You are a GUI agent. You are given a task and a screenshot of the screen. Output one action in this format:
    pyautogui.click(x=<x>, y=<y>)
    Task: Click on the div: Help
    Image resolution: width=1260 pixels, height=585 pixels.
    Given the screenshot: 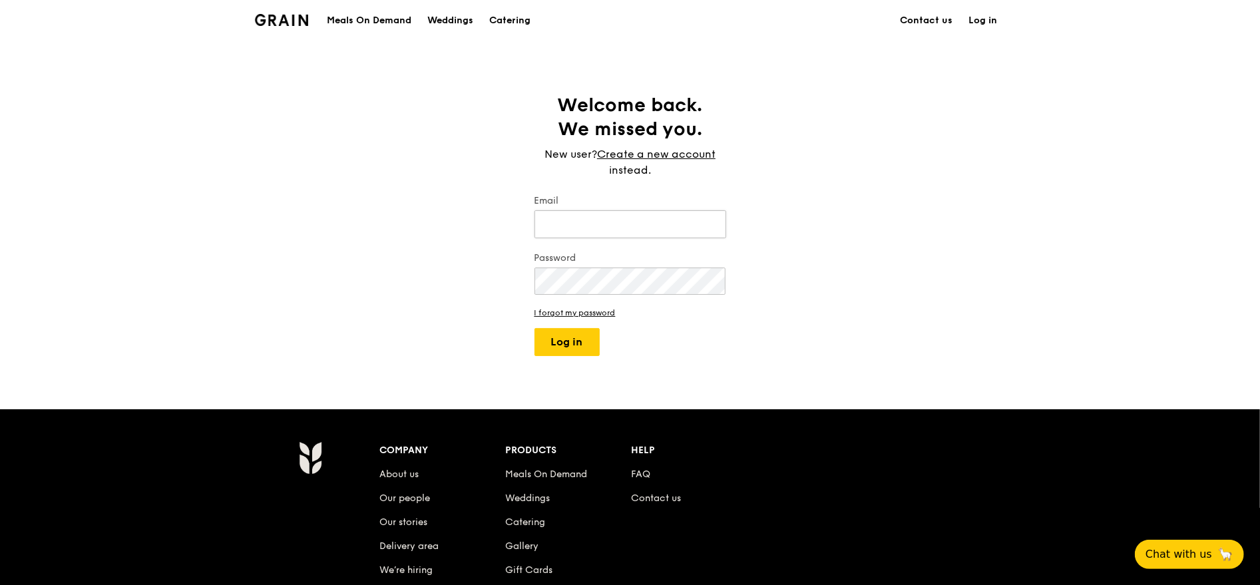 What is the action you would take?
    pyautogui.click(x=694, y=451)
    